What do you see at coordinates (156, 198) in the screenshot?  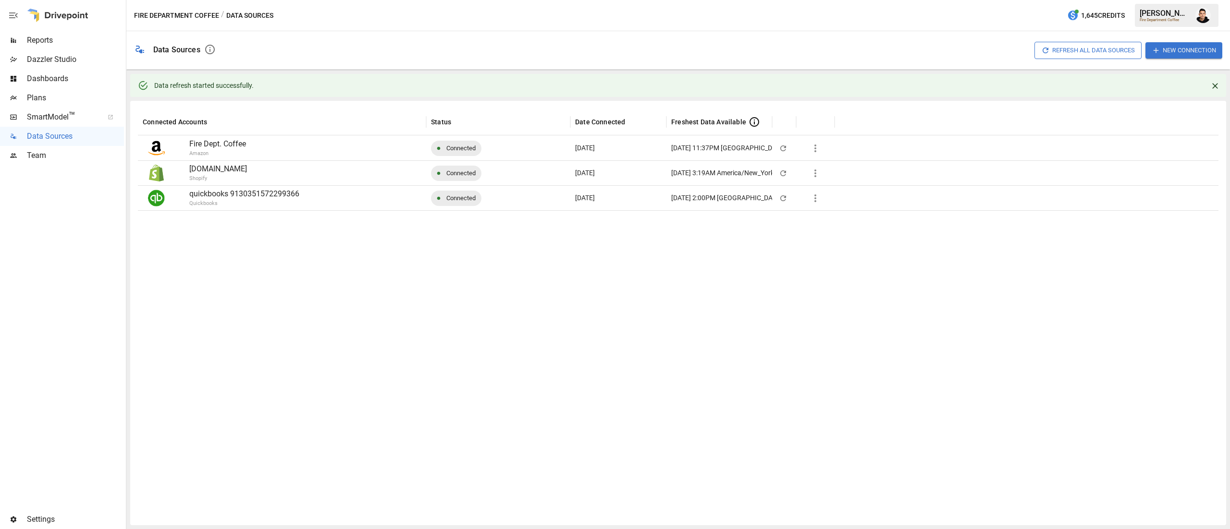 I see `img: Quickbooks Logo` at bounding box center [156, 198].